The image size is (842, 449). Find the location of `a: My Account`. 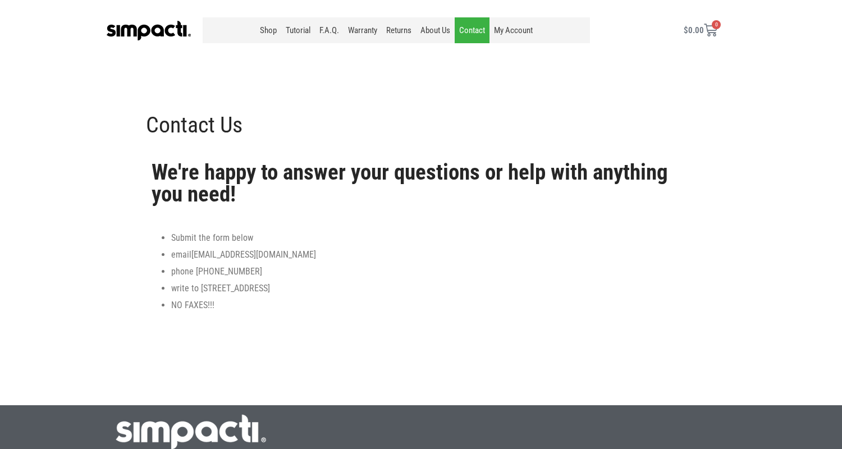

a: My Account is located at coordinates (513, 30).